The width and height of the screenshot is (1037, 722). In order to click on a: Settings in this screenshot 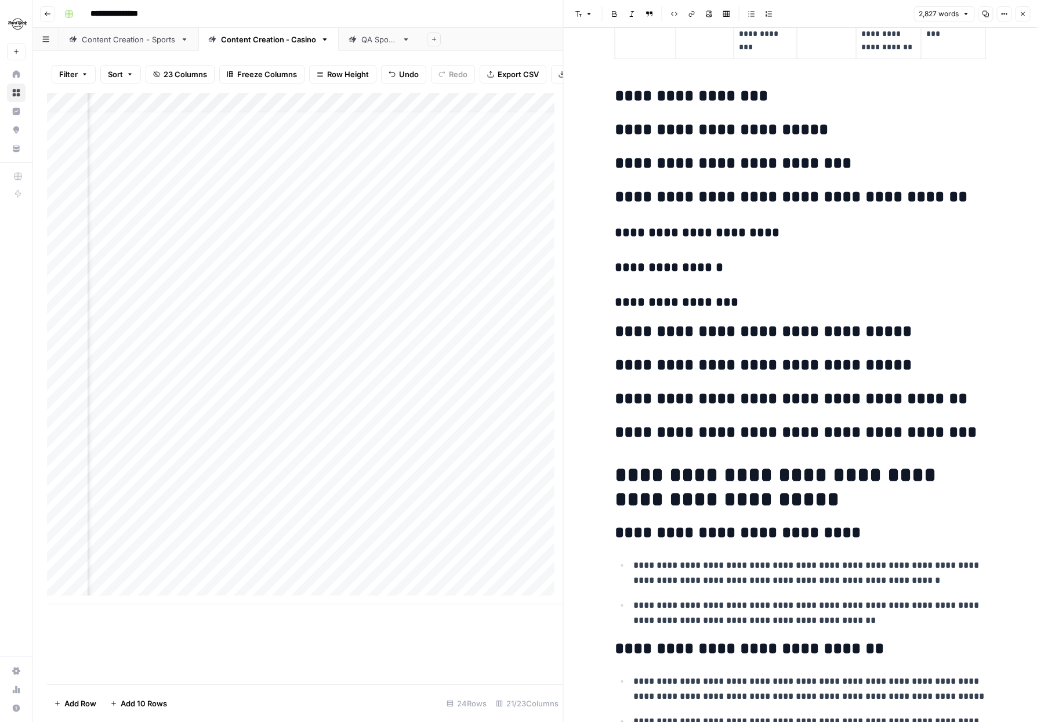, I will do `click(16, 671)`.